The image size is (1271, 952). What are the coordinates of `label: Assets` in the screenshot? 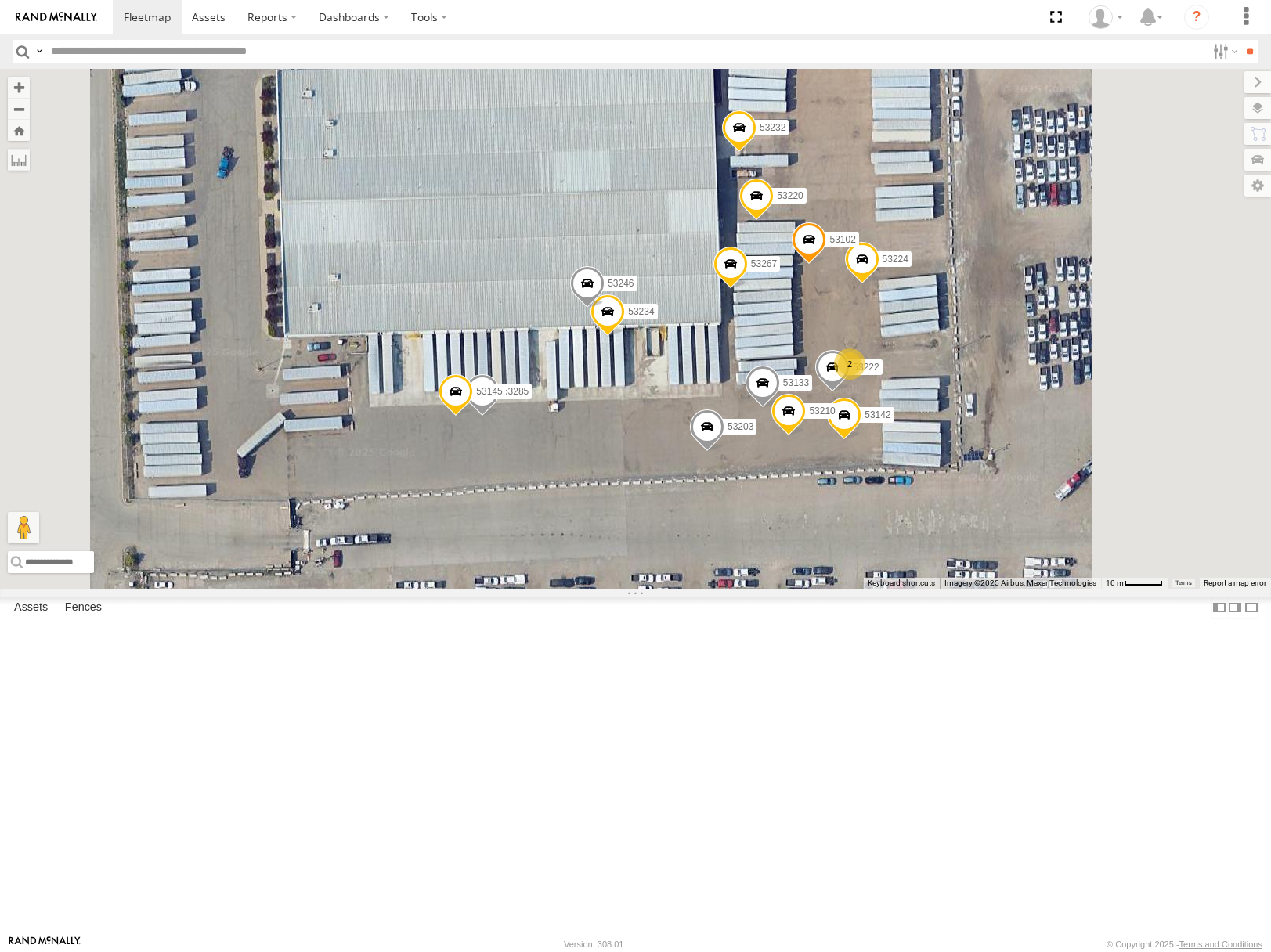 It's located at (31, 609).